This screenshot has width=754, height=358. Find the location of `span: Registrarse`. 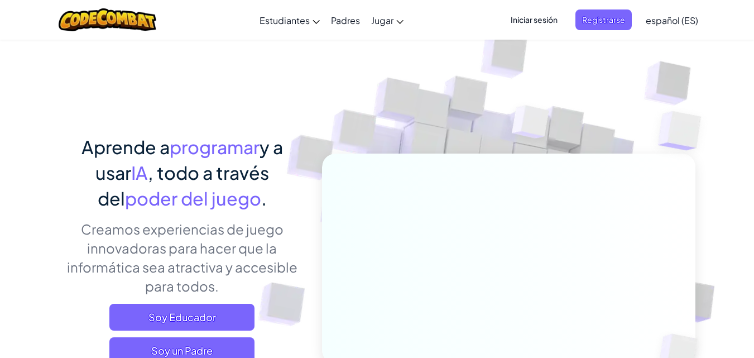

span: Registrarse is located at coordinates (603, 20).